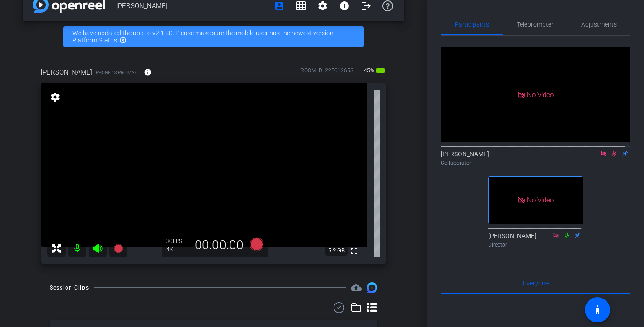 This screenshot has width=644, height=327. What do you see at coordinates (123, 40) in the screenshot?
I see `mat-icon: highlight_off` at bounding box center [123, 40].